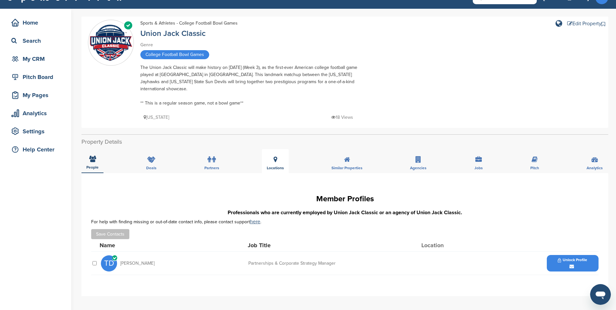 Image resolution: width=616 pixels, height=310 pixels. I want to click on span: Analytics, so click(594, 168).